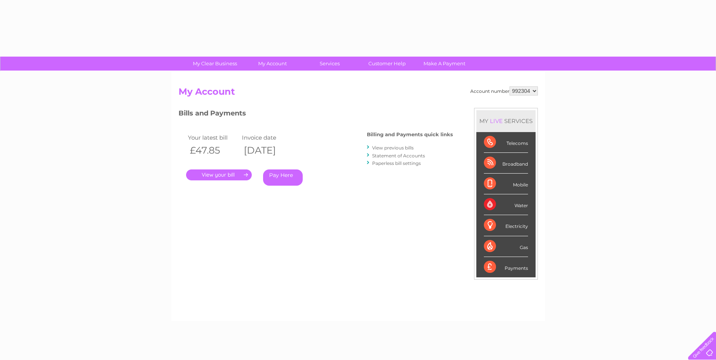 The height and width of the screenshot is (360, 716). What do you see at coordinates (505, 204) in the screenshot?
I see `div: Water` at bounding box center [505, 204].